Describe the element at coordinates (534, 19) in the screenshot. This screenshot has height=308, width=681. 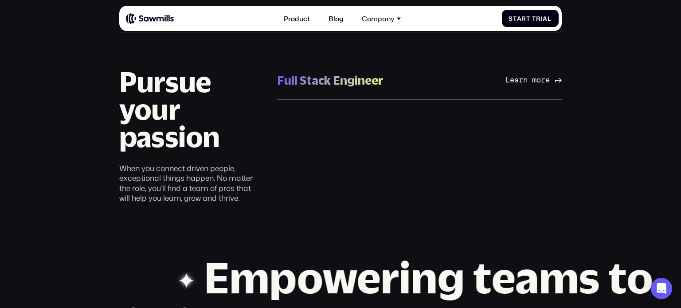
I see `span: T` at that location.